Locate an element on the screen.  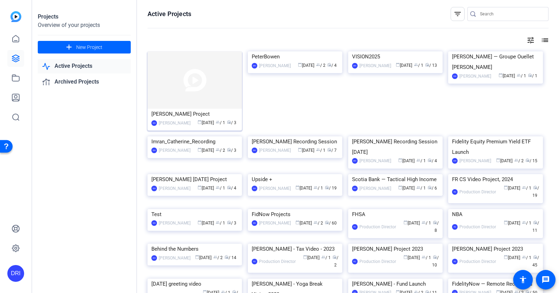
span: / 11 is located at coordinates (535, 226).